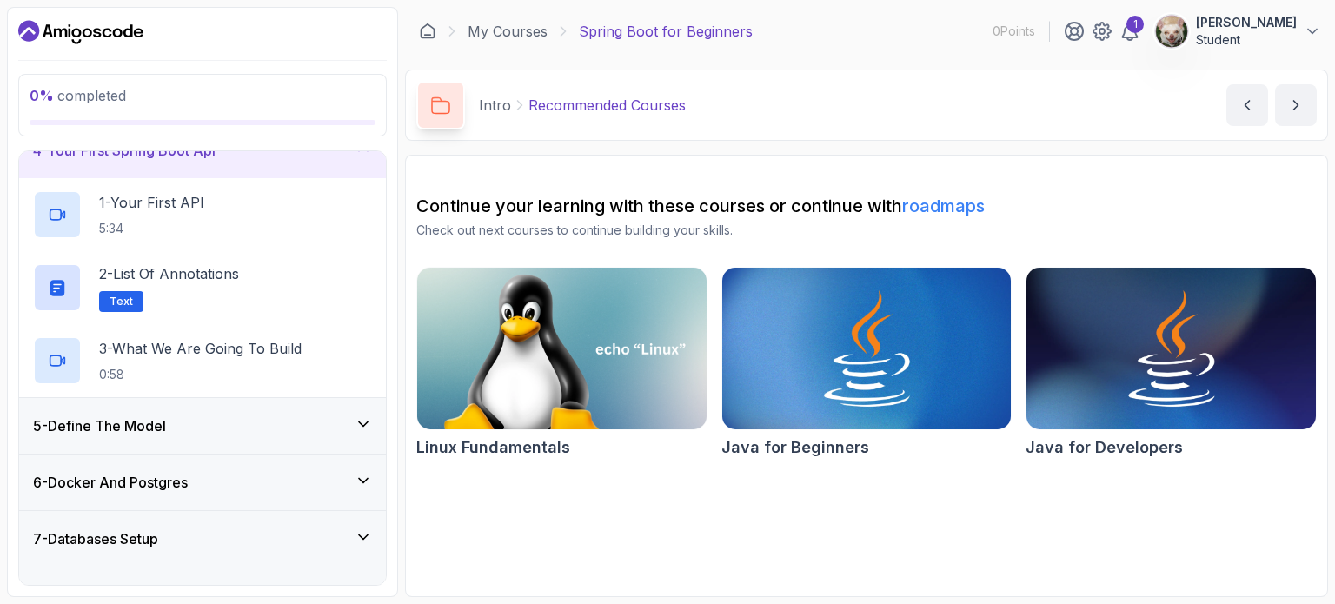 Image resolution: width=1335 pixels, height=604 pixels. I want to click on p: Student, so click(1246, 40).